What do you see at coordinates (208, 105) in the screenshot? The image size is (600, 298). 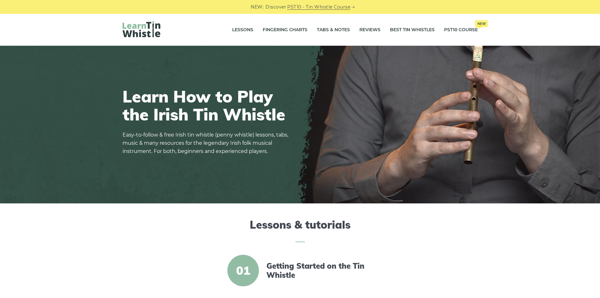 I see `h1: Learn How to Play the Irish Tin Whistle` at bounding box center [208, 105].